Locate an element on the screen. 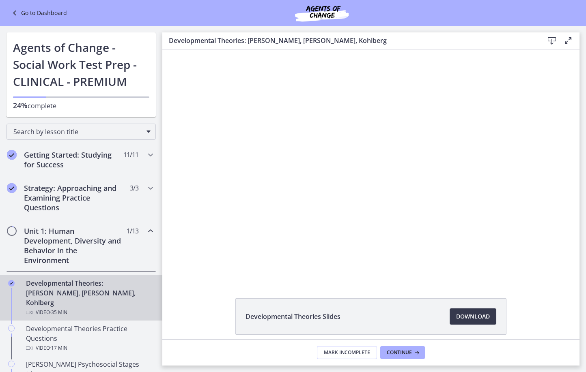  span: Continue is located at coordinates (399, 353).